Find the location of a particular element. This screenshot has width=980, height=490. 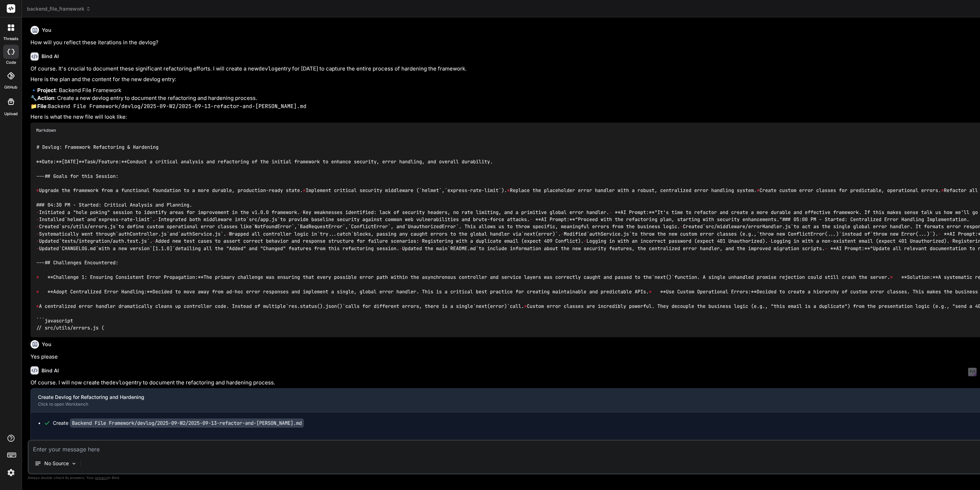

span: ## Challenges Encountered: is located at coordinates (82, 263).